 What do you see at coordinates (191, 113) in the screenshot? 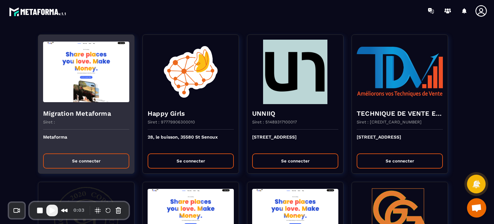
I see `h4: Happy Girls` at bounding box center [191, 113].